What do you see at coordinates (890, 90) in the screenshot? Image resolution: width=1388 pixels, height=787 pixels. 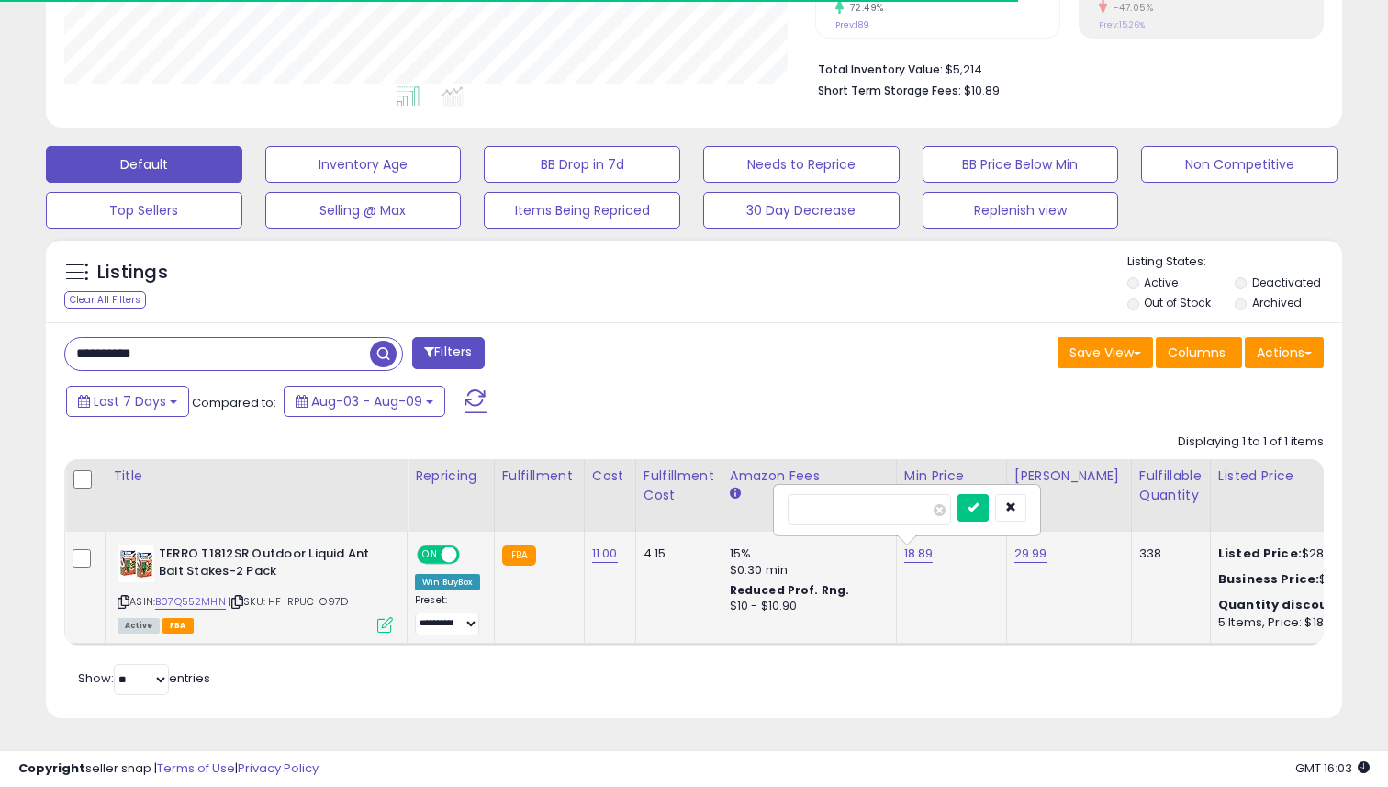 I see `b: Short Term Storage Fees:` at bounding box center [890, 90].